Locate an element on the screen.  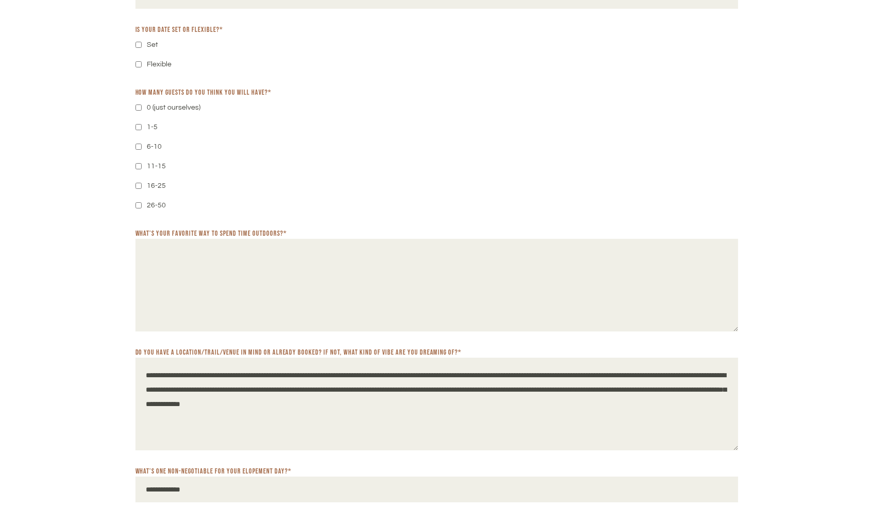
label: Set is located at coordinates (152, 45).